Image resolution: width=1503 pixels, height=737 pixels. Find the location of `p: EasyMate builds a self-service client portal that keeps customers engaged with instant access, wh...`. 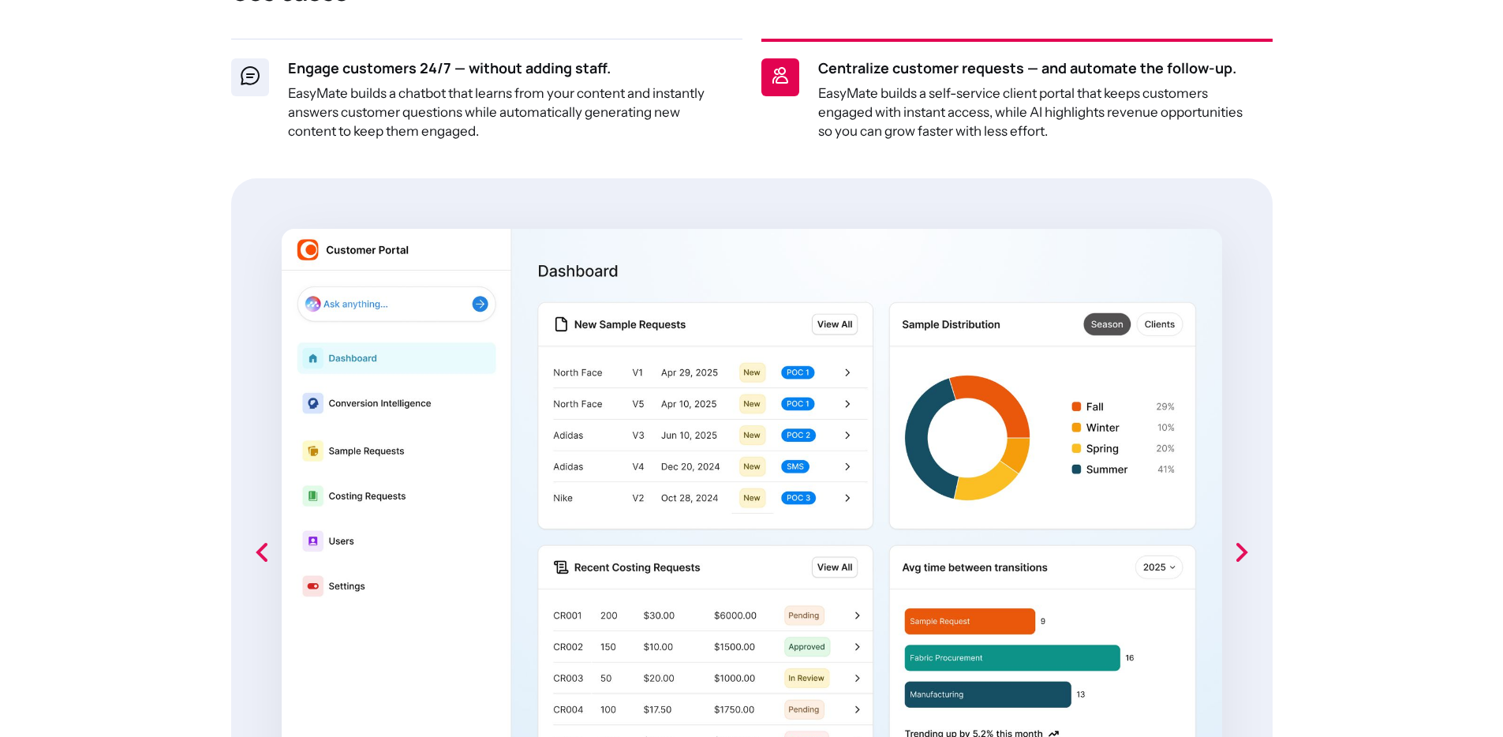

p: EasyMate builds a self-service client portal that keeps customers engaged with instant access, wh... is located at coordinates (1036, 112).